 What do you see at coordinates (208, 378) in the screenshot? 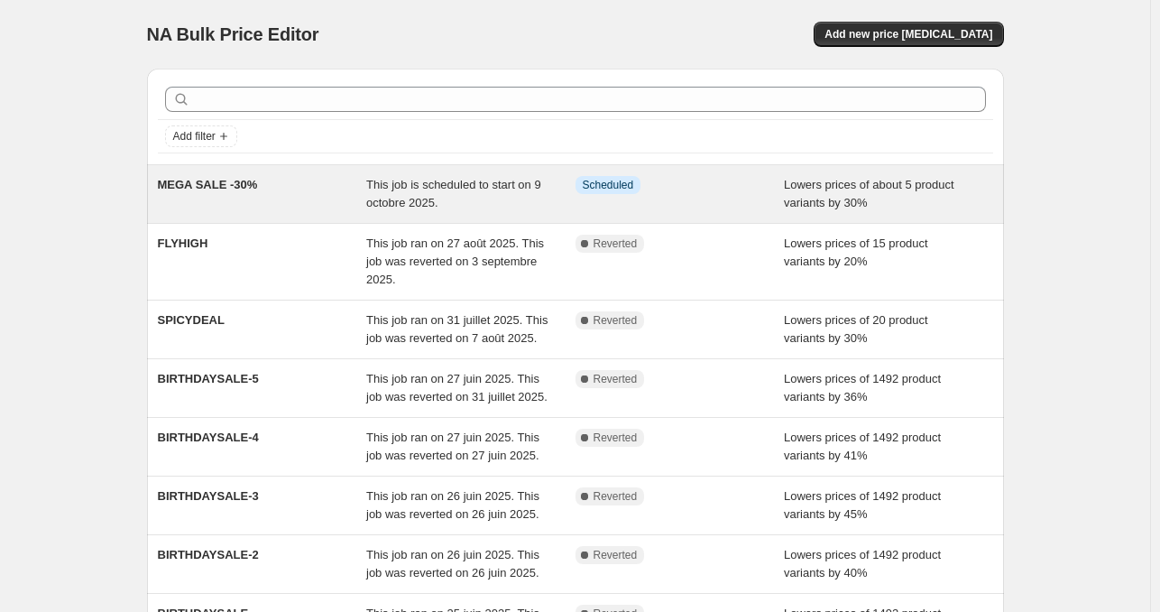
I see `span: BIRTHDAYSALE-5` at bounding box center [208, 378].